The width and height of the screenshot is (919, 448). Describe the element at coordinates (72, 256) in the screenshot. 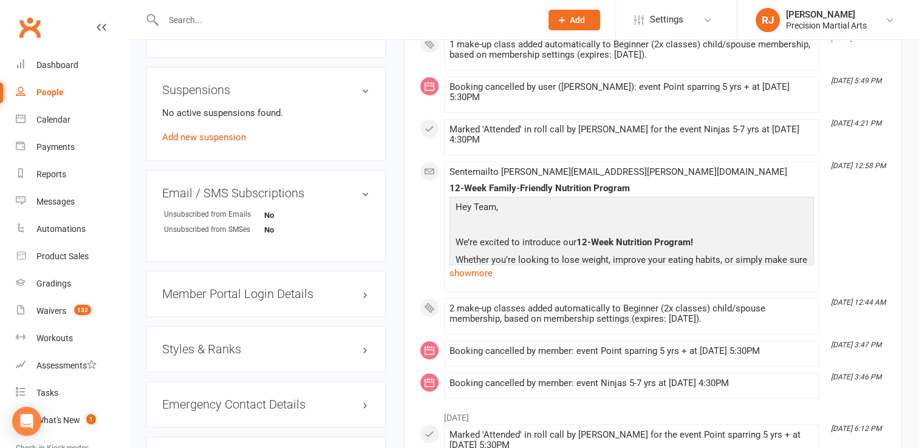

I see `a: Product Sales` at that location.